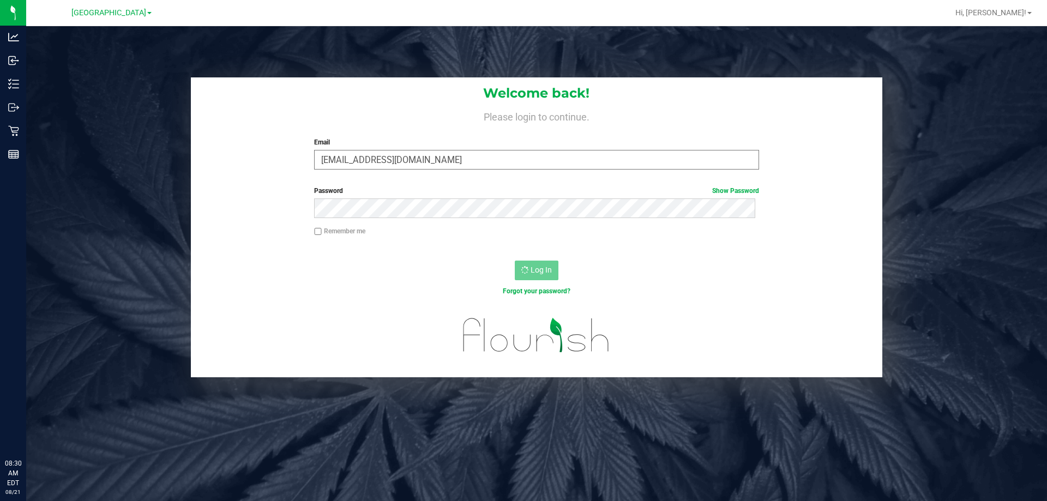 The image size is (1047, 501). What do you see at coordinates (537, 93) in the screenshot?
I see `h1: Welcome back!` at bounding box center [537, 93].